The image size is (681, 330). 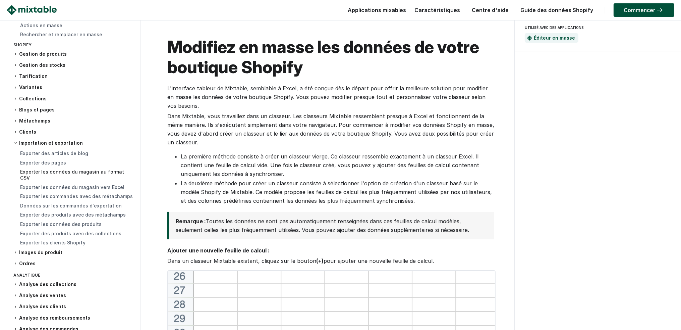 What do you see at coordinates (61, 34) in the screenshot?
I see `a: Rechercher et remplacer en masse` at bounding box center [61, 34].